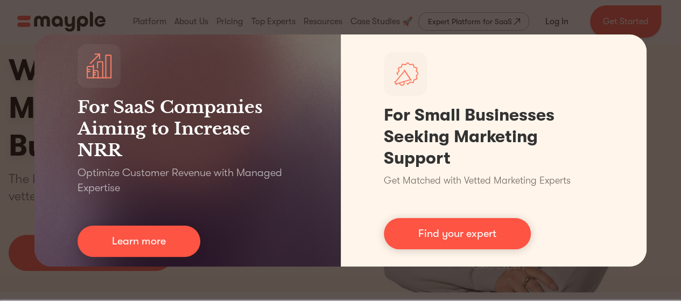 The width and height of the screenshot is (681, 301). What do you see at coordinates (187, 129) in the screenshot?
I see `h3: For SaaS Companies Aiming to Increase NRR` at bounding box center [187, 129].